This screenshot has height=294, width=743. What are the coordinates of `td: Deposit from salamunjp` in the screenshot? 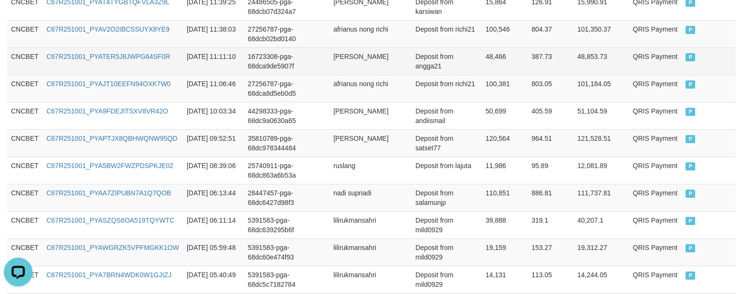 It's located at (447, 197).